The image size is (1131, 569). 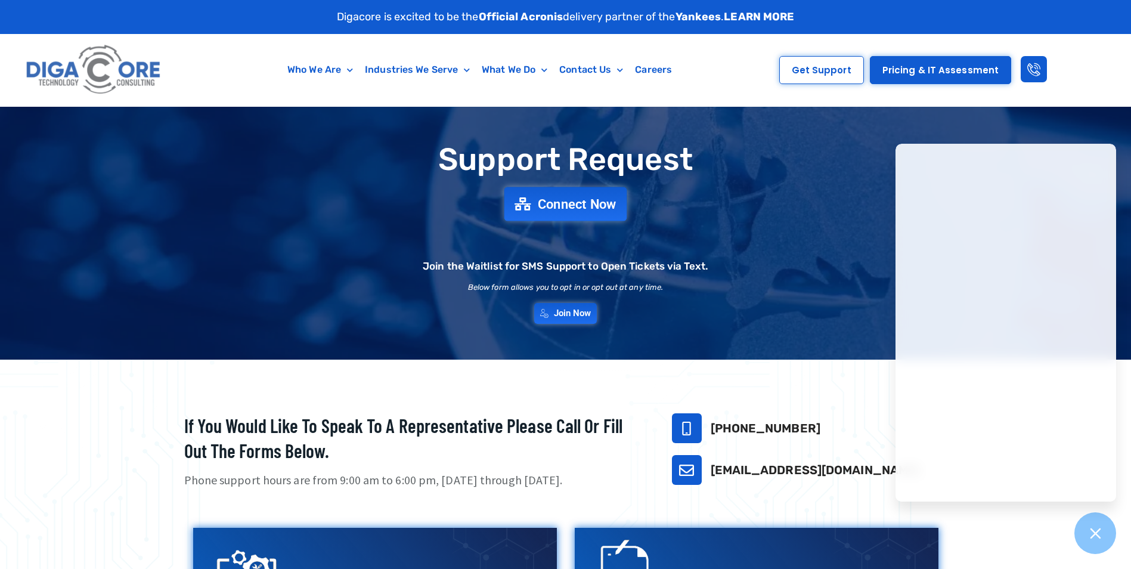 I want to click on a: LEARN MORE, so click(x=759, y=17).